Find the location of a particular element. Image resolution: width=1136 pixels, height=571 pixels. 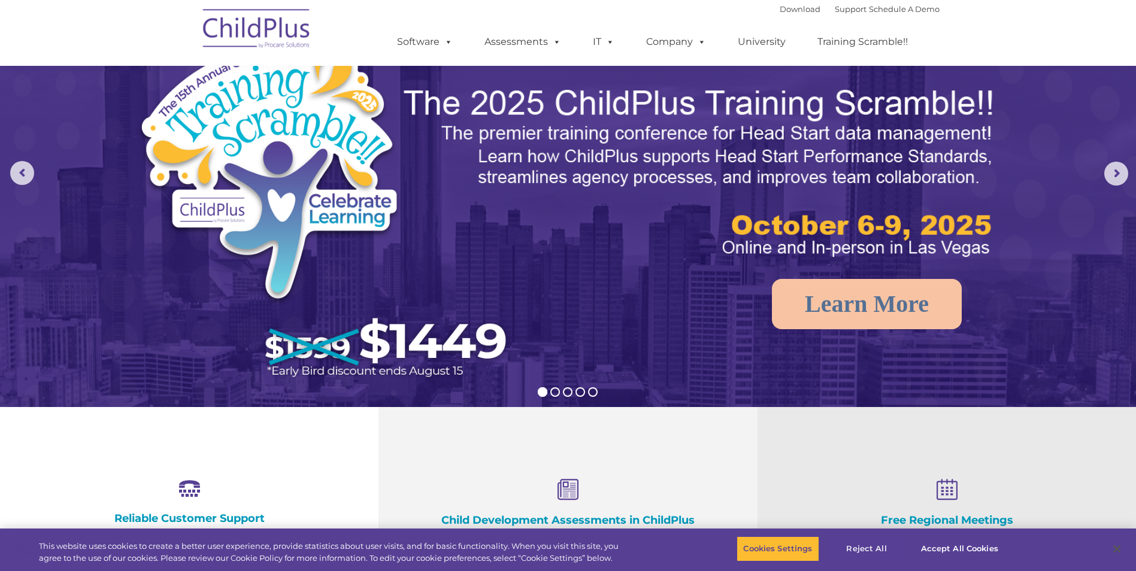

a: University is located at coordinates (762, 42).